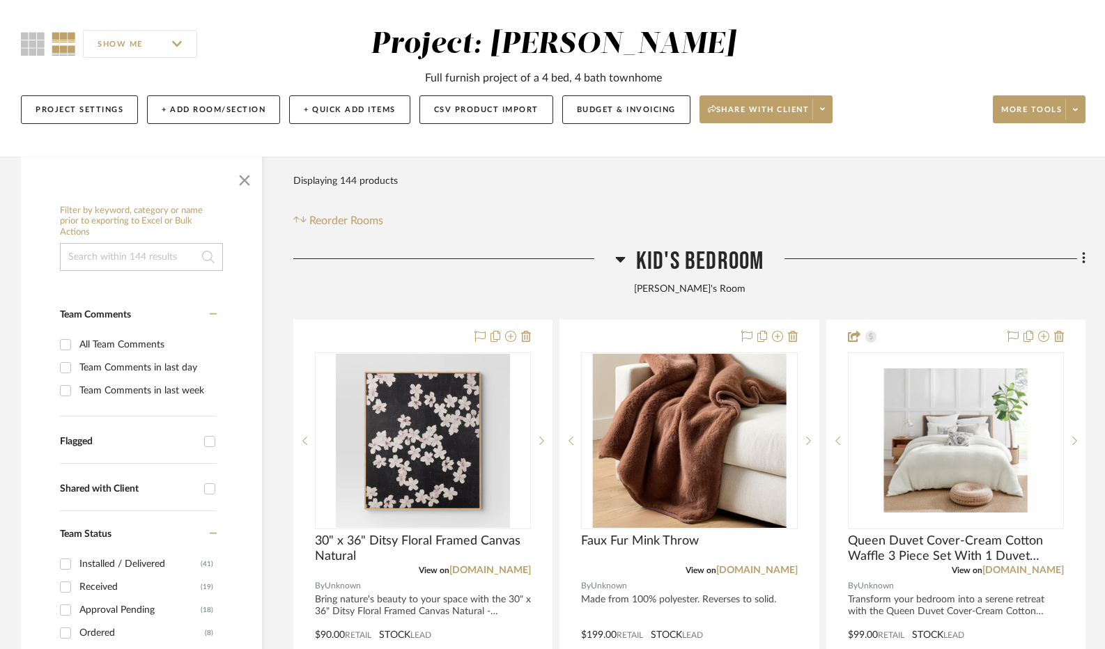  Describe the element at coordinates (244, 178) in the screenshot. I see `button: Close` at that location.